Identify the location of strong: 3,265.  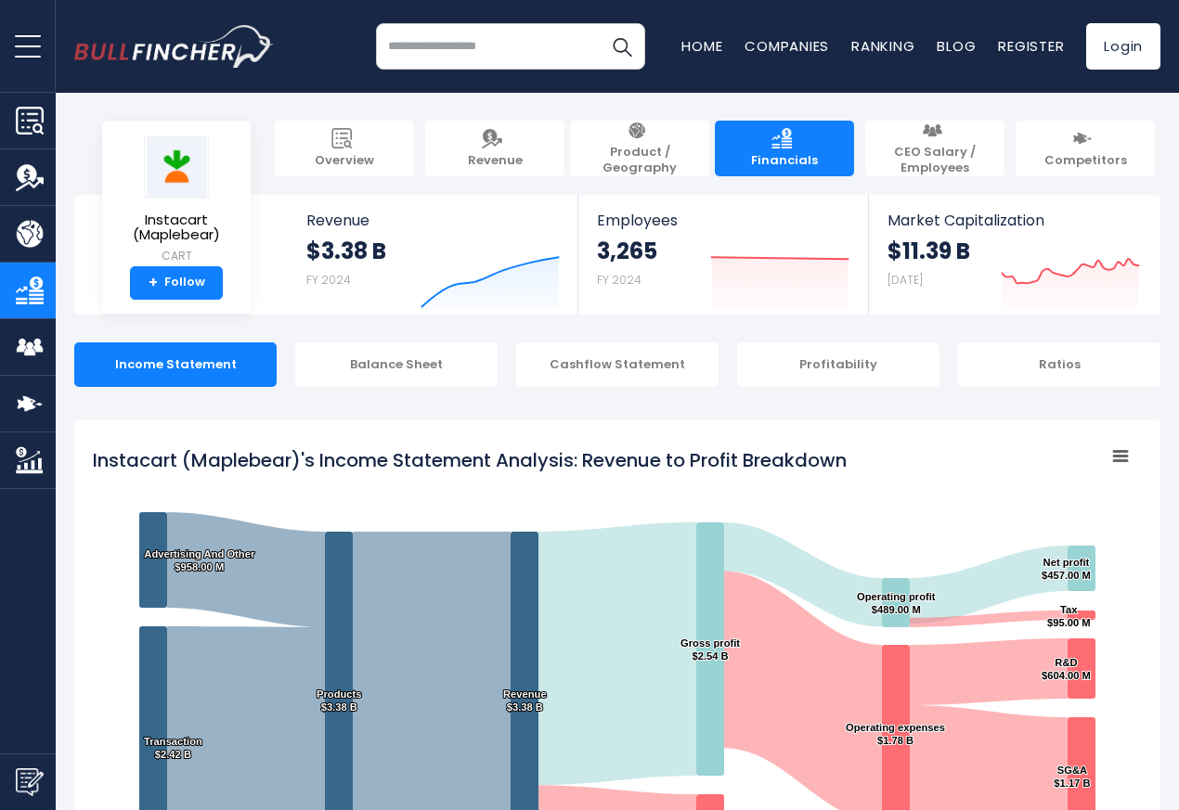
(626, 251).